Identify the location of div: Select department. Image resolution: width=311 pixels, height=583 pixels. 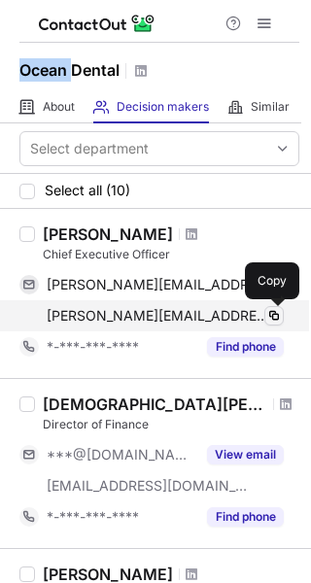
(89, 149).